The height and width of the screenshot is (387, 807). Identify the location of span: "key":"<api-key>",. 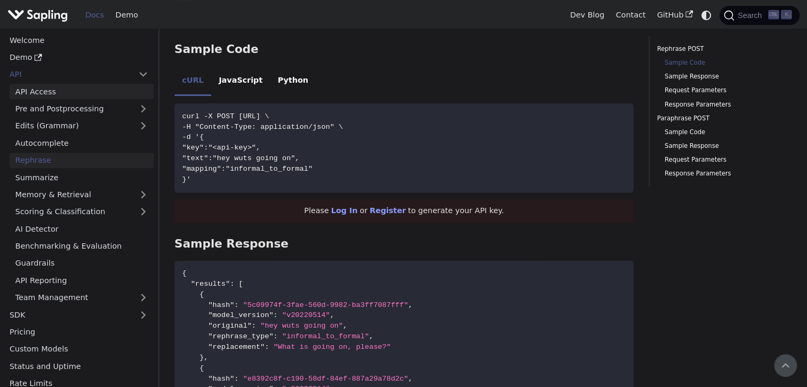
(221, 148).